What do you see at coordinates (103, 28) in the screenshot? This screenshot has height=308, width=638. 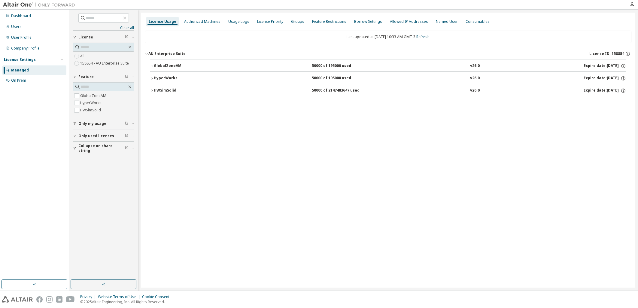 I see `a: Clear all` at bounding box center [103, 28].